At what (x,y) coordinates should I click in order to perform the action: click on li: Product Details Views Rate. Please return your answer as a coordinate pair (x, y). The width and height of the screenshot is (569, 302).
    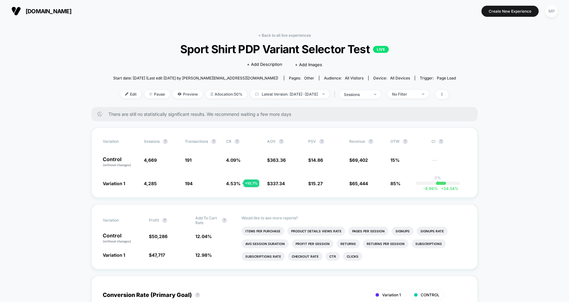
    Looking at the image, I should click on (316, 231).